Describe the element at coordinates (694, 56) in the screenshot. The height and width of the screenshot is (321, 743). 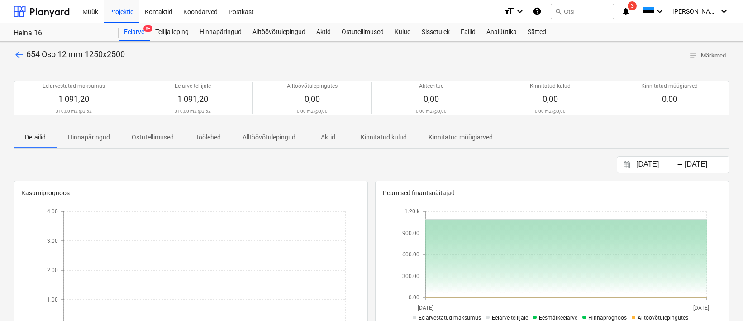
I see `span: notes` at that location.